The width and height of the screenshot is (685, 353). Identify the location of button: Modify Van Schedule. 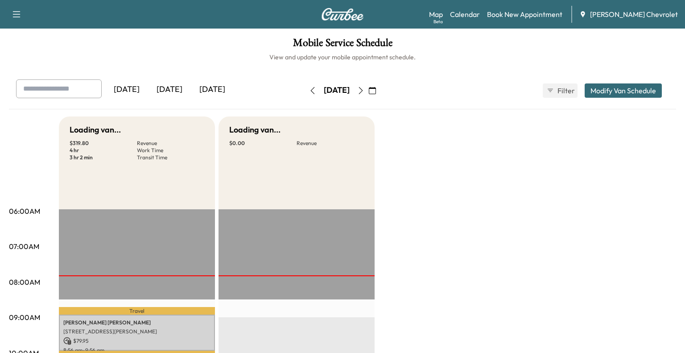
(623, 90).